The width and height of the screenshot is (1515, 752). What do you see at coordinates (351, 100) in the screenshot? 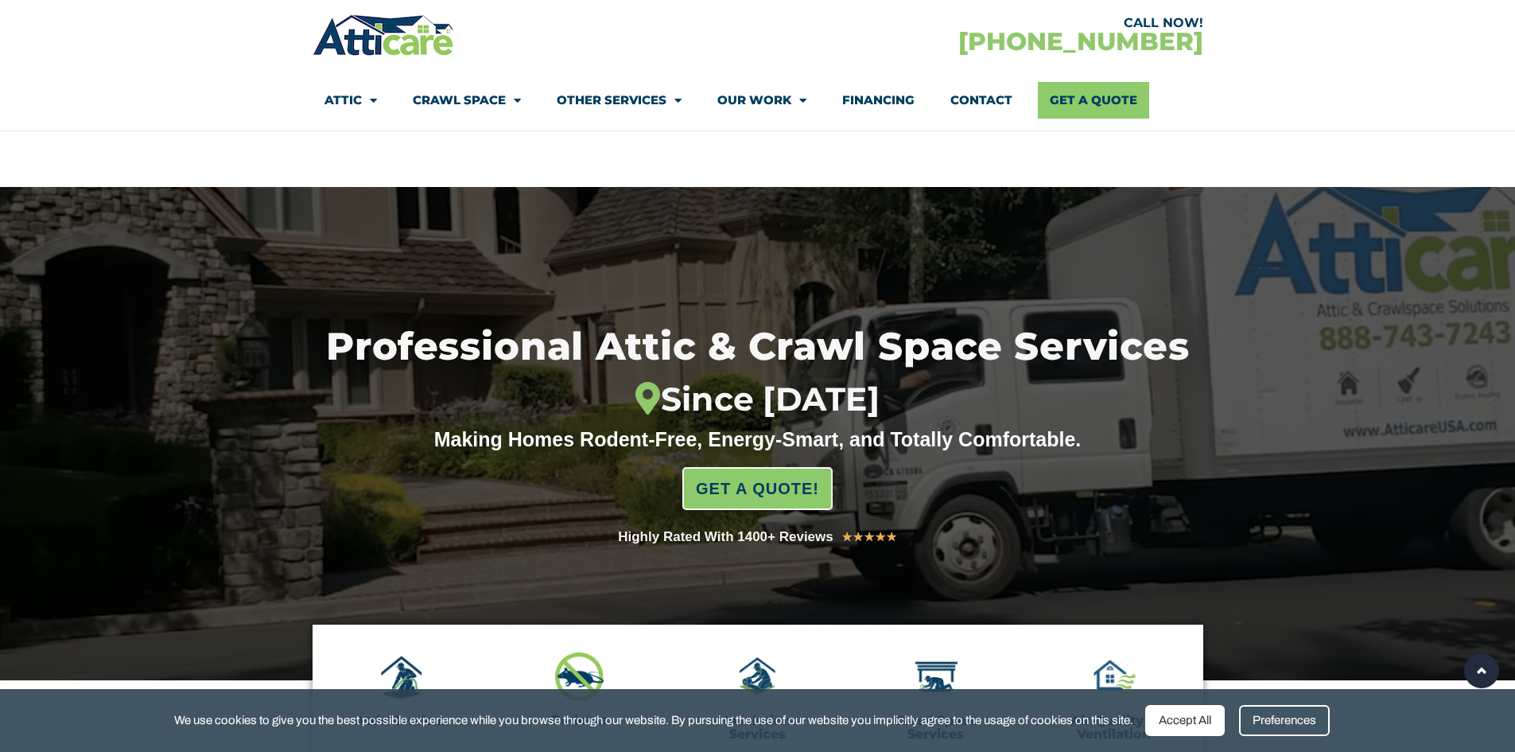
I see `a: Attic` at bounding box center [351, 100].